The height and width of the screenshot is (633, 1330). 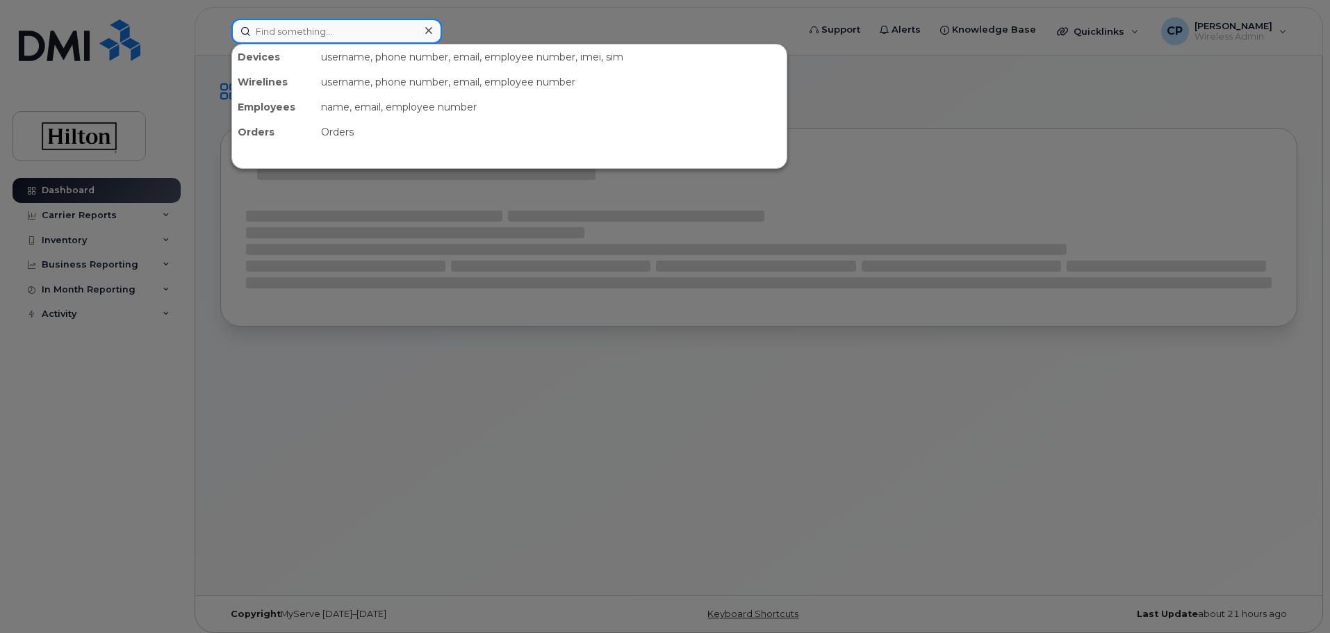 What do you see at coordinates (274, 107) in the screenshot?
I see `div: Employees` at bounding box center [274, 107].